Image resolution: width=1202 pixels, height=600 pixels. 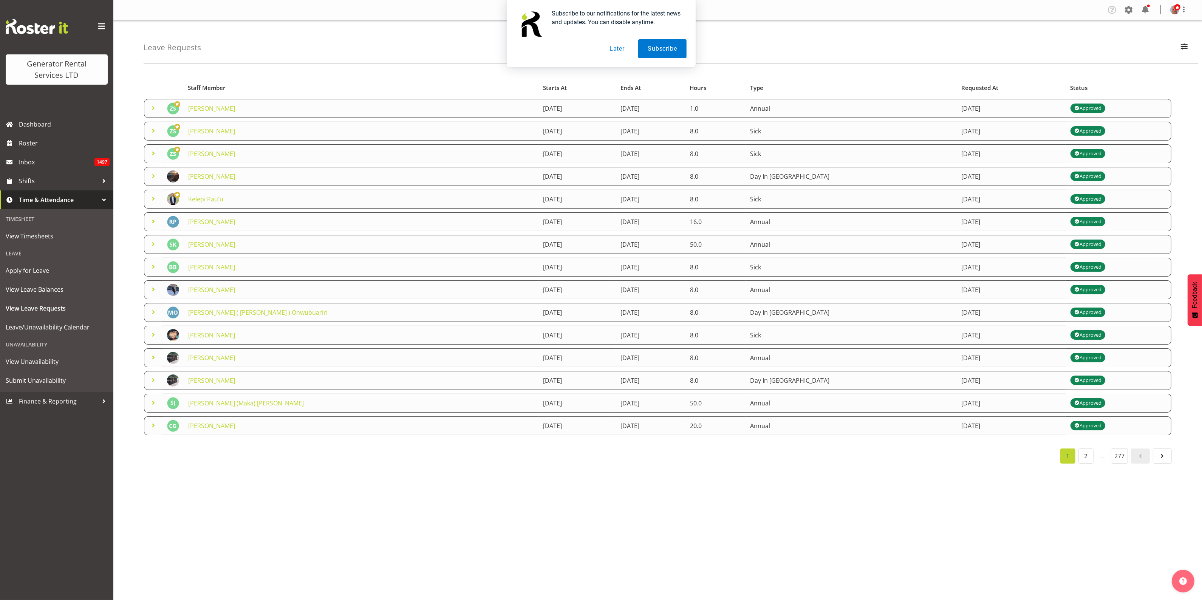 I want to click on a: View Leave Requests, so click(x=57, y=308).